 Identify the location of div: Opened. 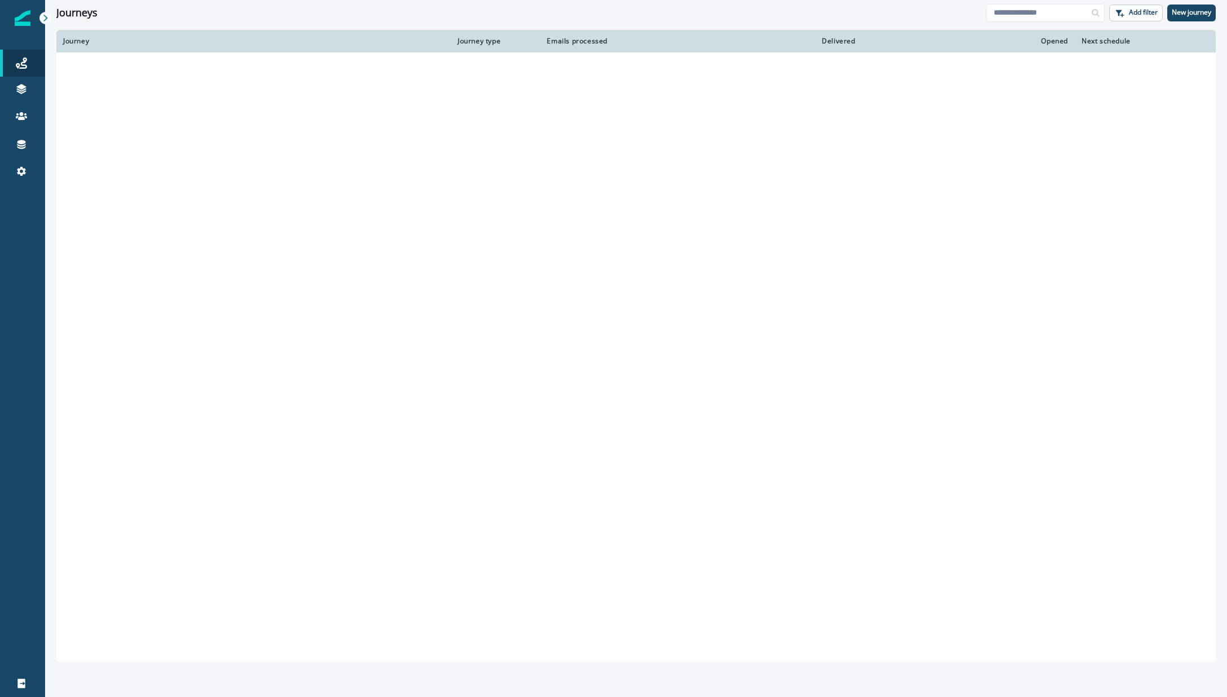
(968, 41).